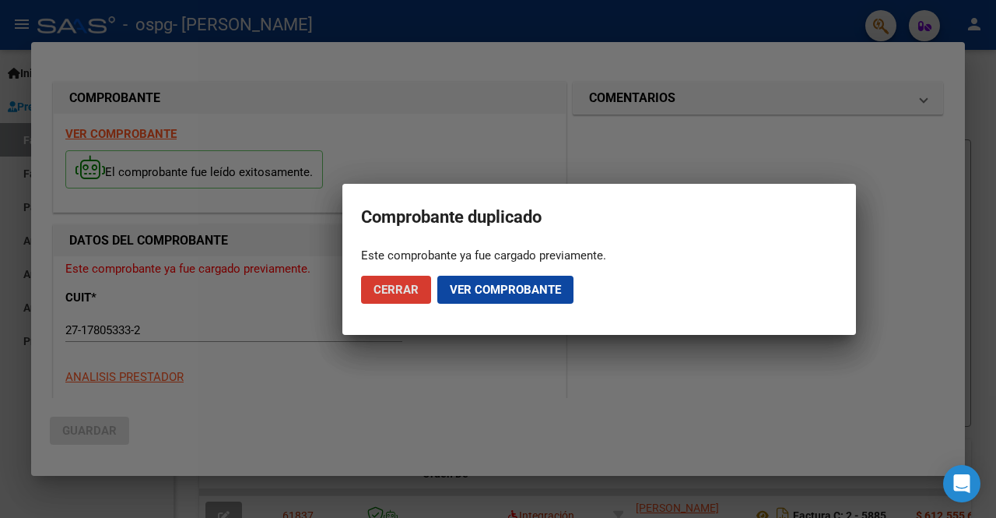 The width and height of the screenshot is (996, 518). What do you see at coordinates (599, 217) in the screenshot?
I see `h2: Comprobante duplicado` at bounding box center [599, 217].